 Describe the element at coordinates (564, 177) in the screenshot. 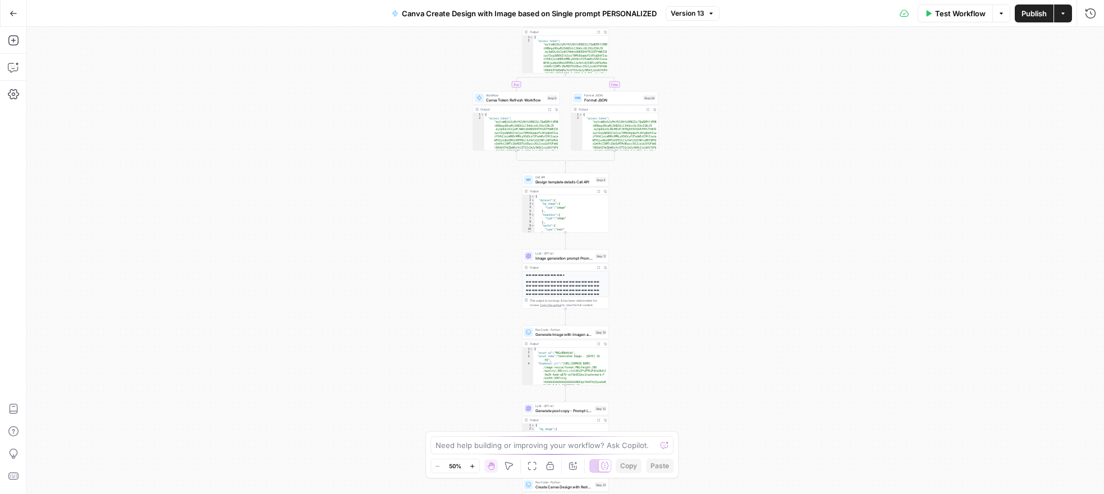

I see `span: Call API` at that location.